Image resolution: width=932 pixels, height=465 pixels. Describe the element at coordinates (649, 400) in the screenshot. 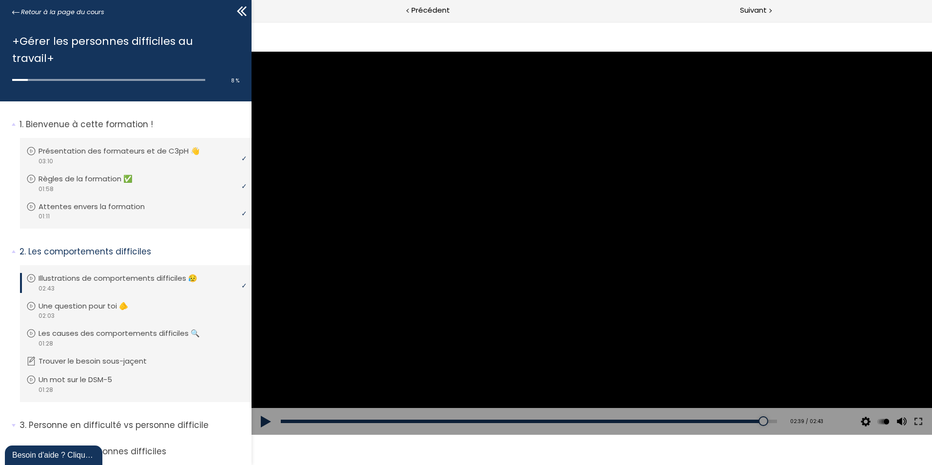

I see `button: Volume` at that location.